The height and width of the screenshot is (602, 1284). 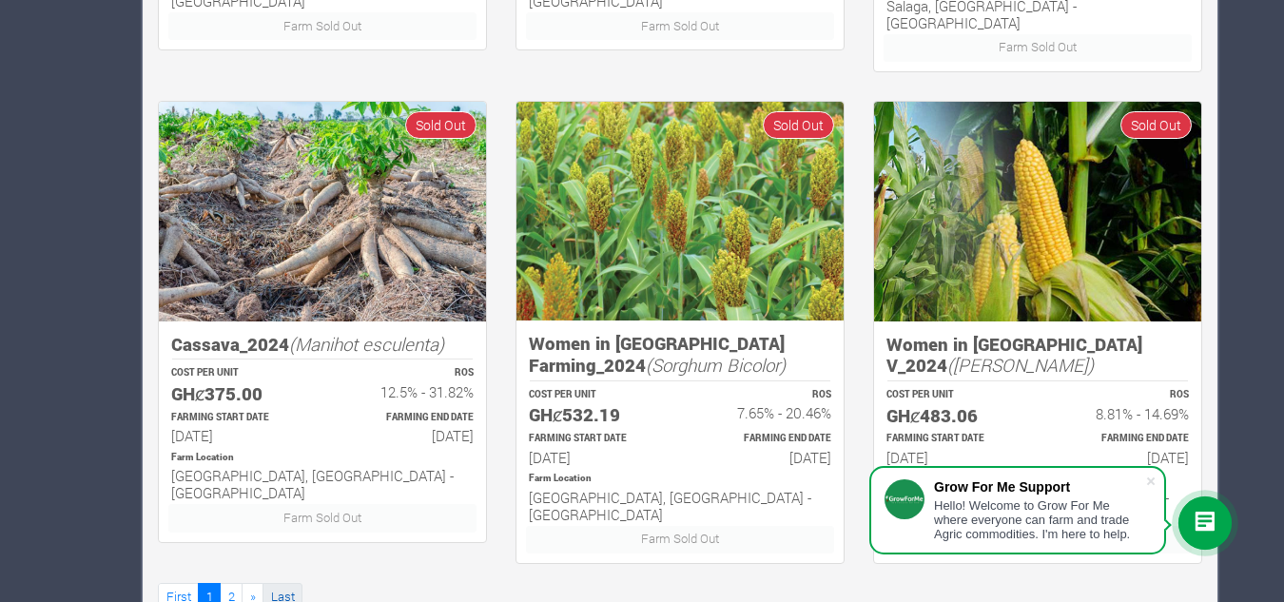 What do you see at coordinates (953, 416) in the screenshot?
I see `h5: GHȼ483.06` at bounding box center [953, 416].